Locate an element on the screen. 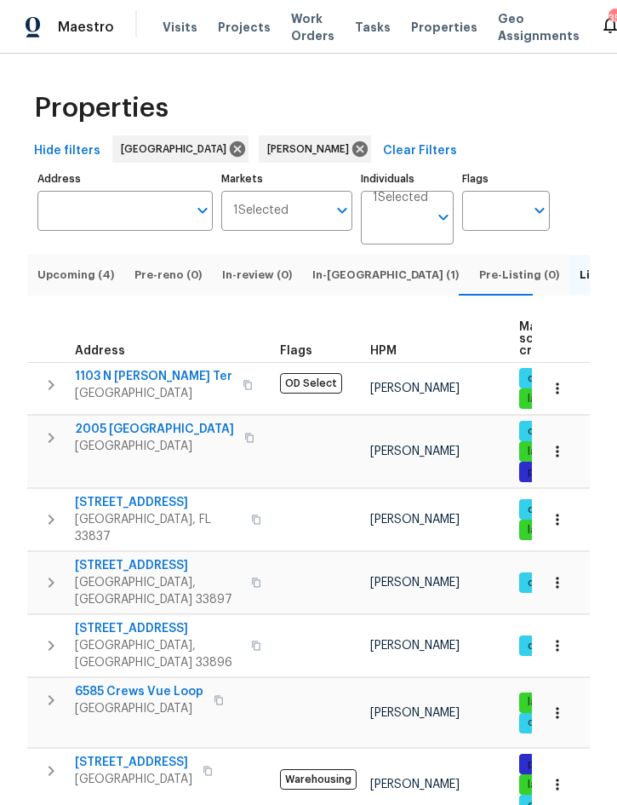 This screenshot has height=805, width=617. span: 6585 Crews Vue Loop is located at coordinates (139, 692).